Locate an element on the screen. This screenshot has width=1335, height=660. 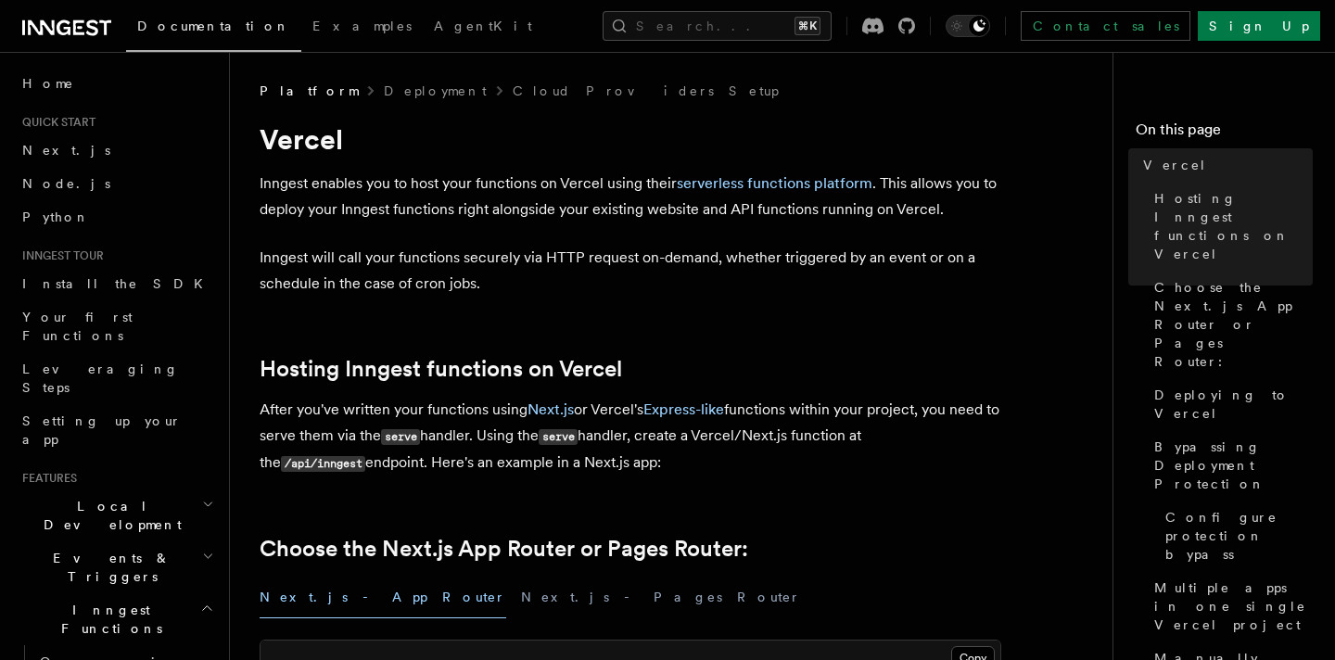
span: Inngest tour is located at coordinates (59, 256).